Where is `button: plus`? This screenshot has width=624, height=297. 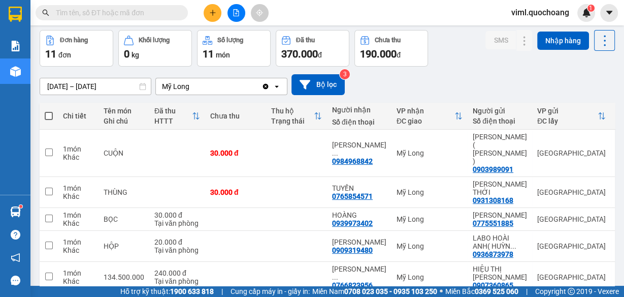
button: plus is located at coordinates (212, 13).